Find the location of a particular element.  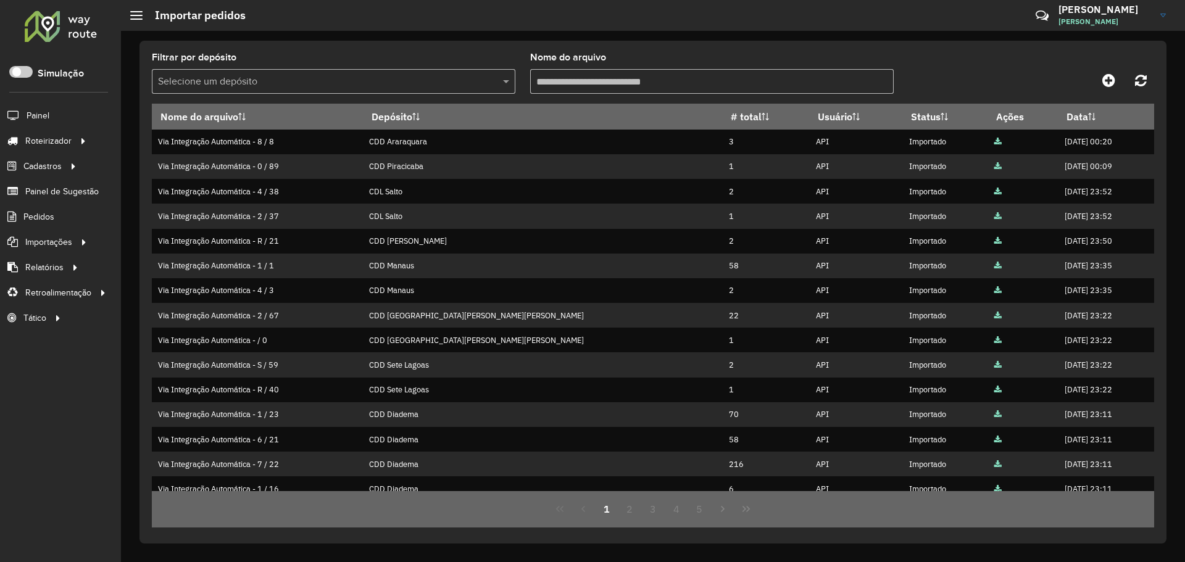

td: 22 is located at coordinates (766, 315).